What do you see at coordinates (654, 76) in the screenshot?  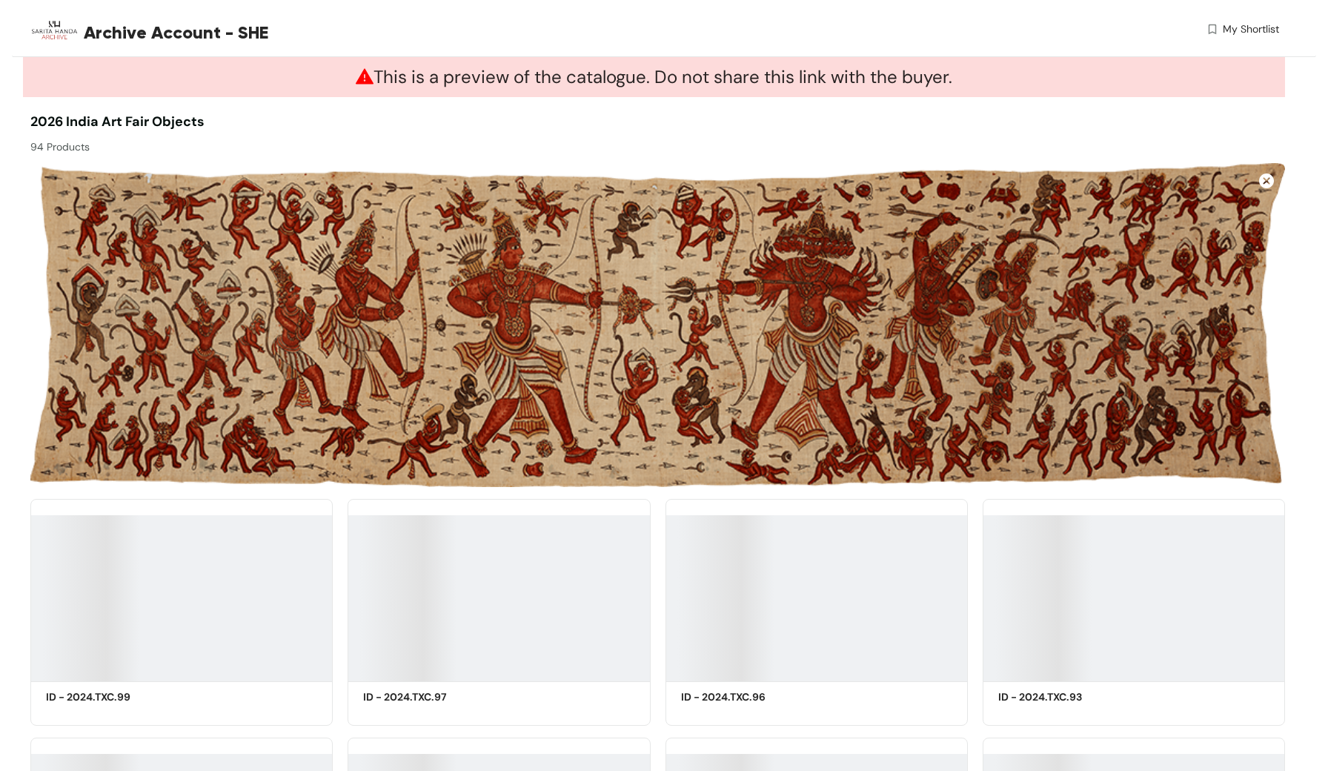 I see `span: This is a preview of the catalogue. Do not share this link with the buyer.` at bounding box center [654, 76].